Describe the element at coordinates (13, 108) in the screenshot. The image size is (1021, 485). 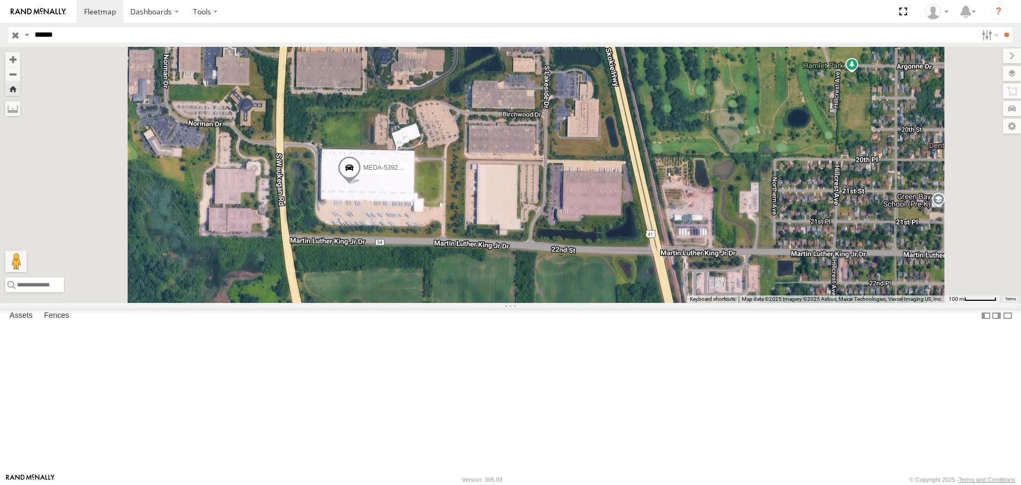
I see `label: Measure` at that location.